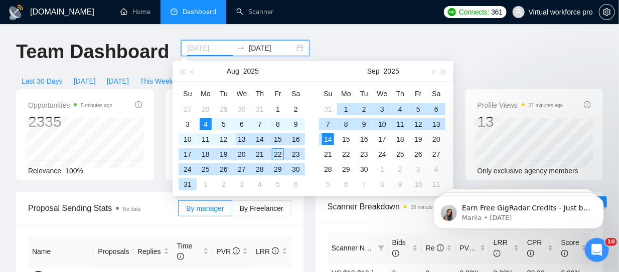  What do you see at coordinates (382, 94) in the screenshot?
I see `th: We` at bounding box center [382, 94].